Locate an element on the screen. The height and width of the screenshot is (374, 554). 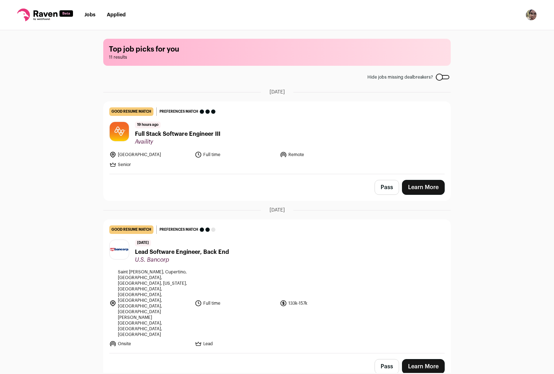
a: good resume match Preferences match 19 hours ago Full Stack Software Engineer III Availity [GEOGR... is located at coordinates (277, 138).